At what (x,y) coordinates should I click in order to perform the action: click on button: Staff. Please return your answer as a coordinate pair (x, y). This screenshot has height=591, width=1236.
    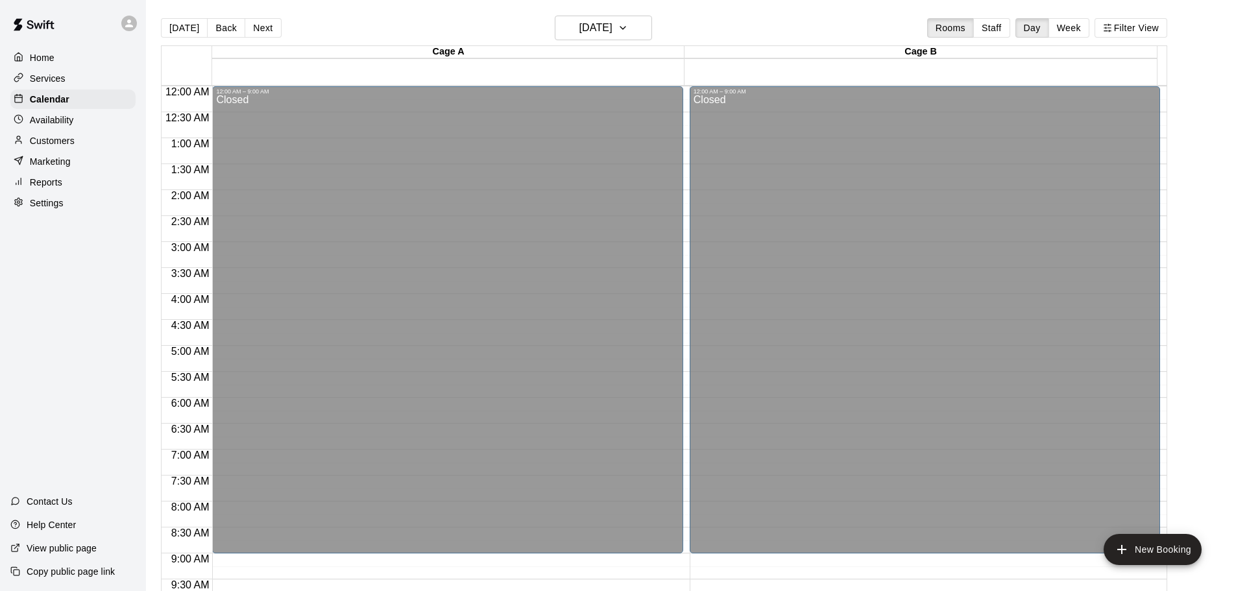
    Looking at the image, I should click on (992, 28).